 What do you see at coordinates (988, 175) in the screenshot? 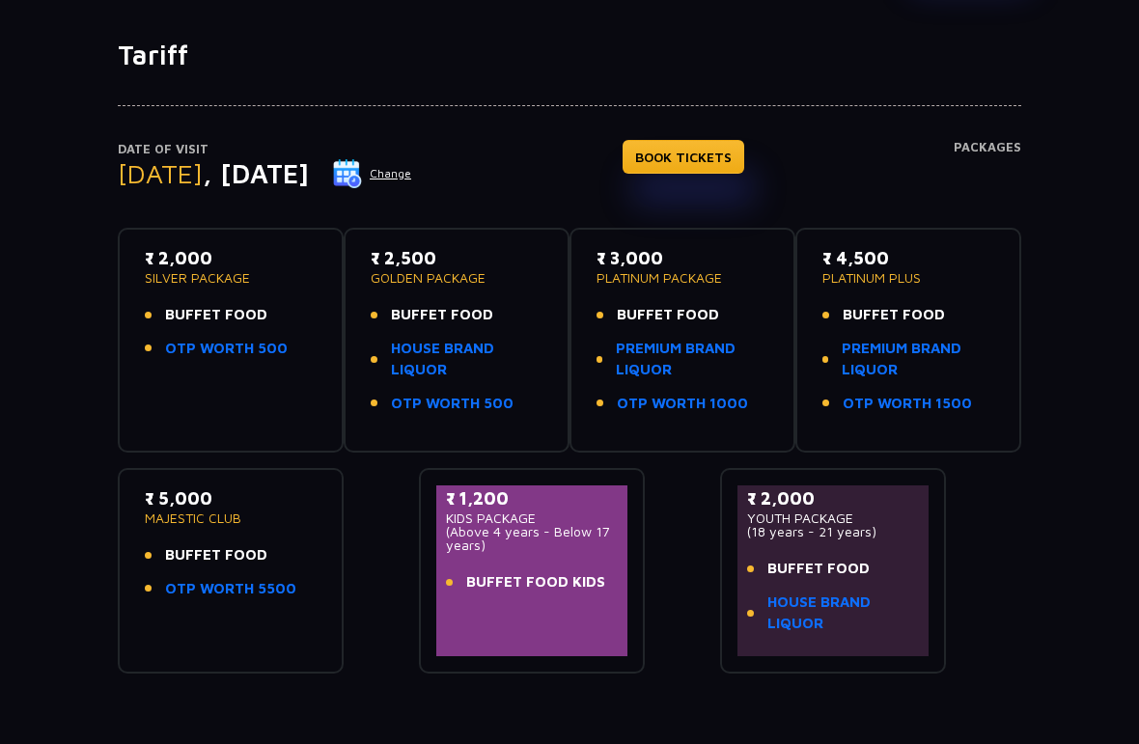
I see `h4: Packages` at bounding box center [988, 175].